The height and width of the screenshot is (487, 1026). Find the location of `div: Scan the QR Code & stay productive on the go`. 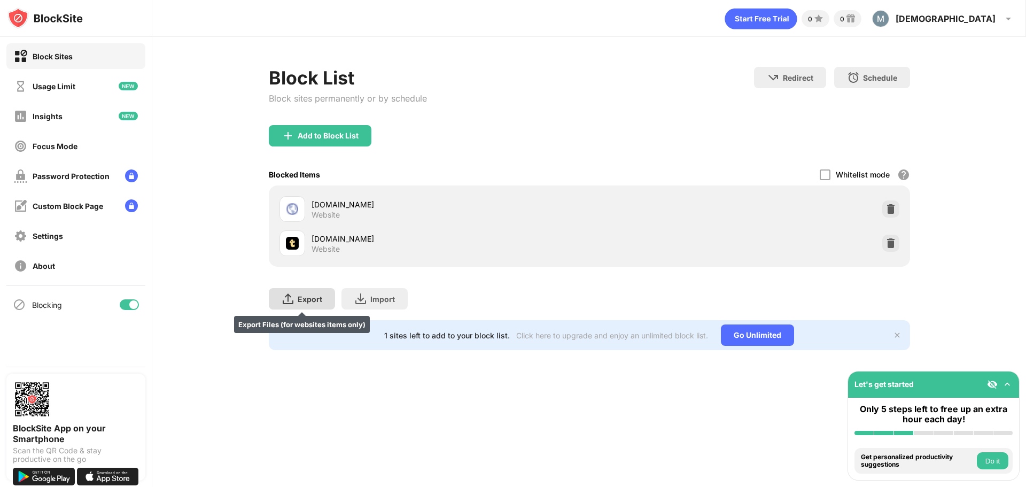

div: Scan the QR Code & stay productive on the go is located at coordinates (76, 455).